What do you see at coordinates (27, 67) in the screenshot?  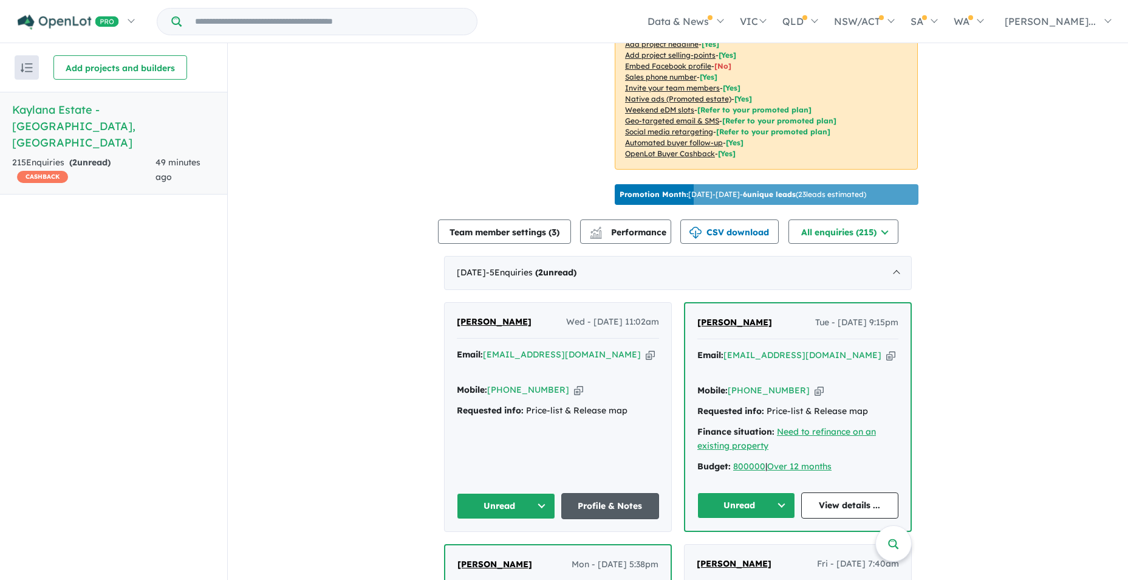 I see `img: sort.svg` at bounding box center [27, 67].